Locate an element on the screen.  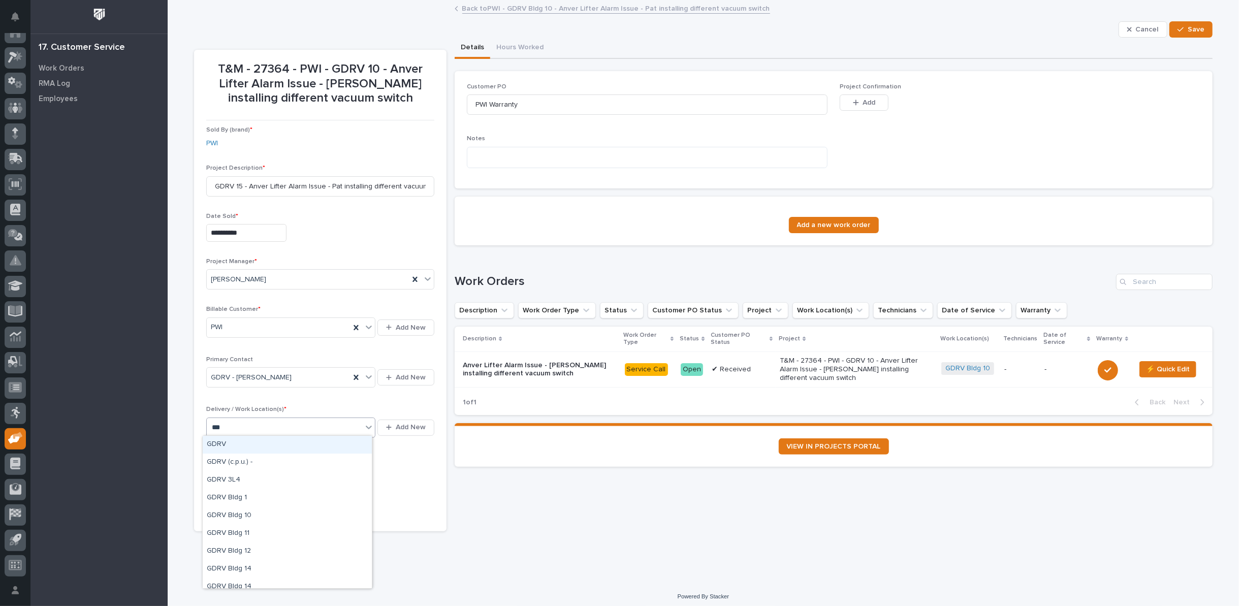
p: RMA Log is located at coordinates (54, 84).